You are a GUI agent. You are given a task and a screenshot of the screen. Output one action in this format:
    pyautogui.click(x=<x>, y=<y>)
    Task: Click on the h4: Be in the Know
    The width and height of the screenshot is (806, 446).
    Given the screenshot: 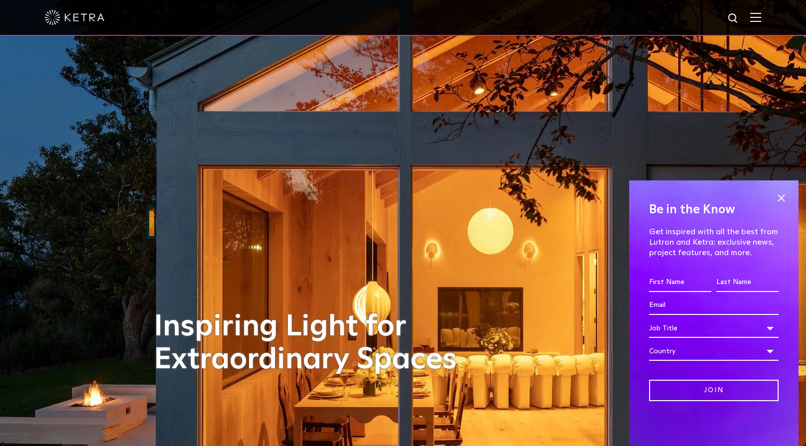 What is the action you would take?
    pyautogui.click(x=713, y=210)
    